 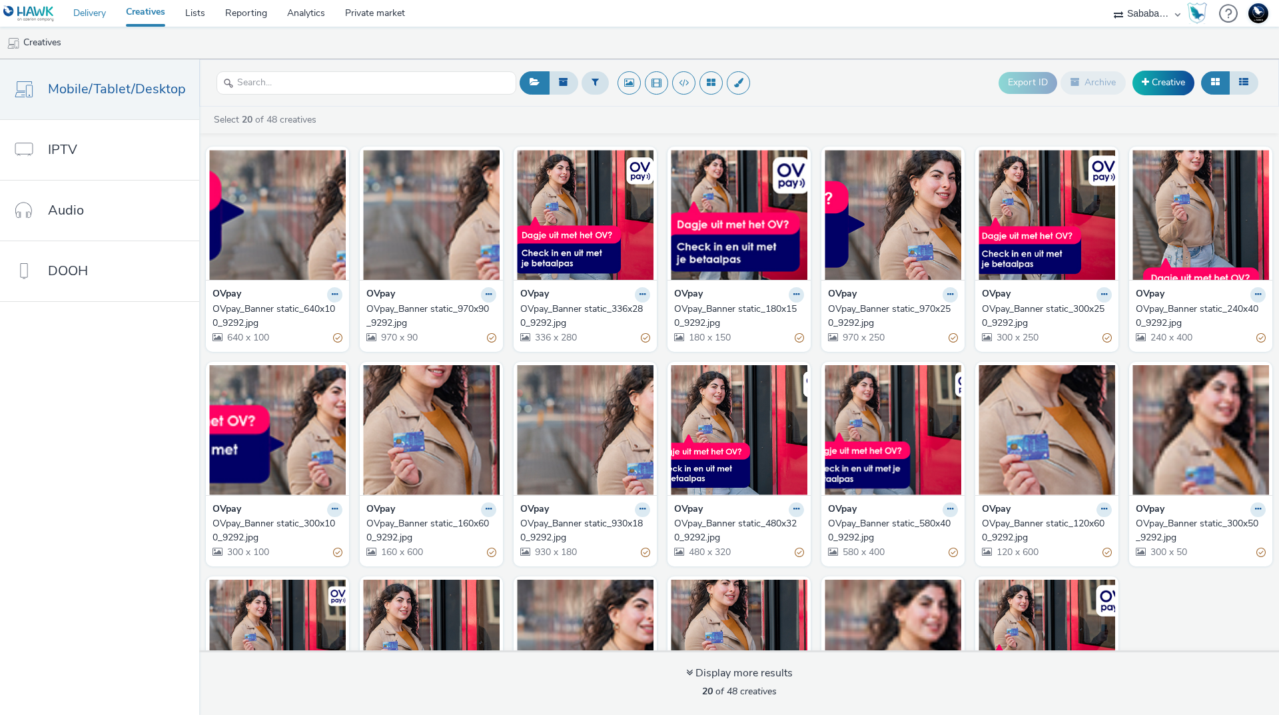 What do you see at coordinates (1163, 83) in the screenshot?
I see `a: Creative` at bounding box center [1163, 83].